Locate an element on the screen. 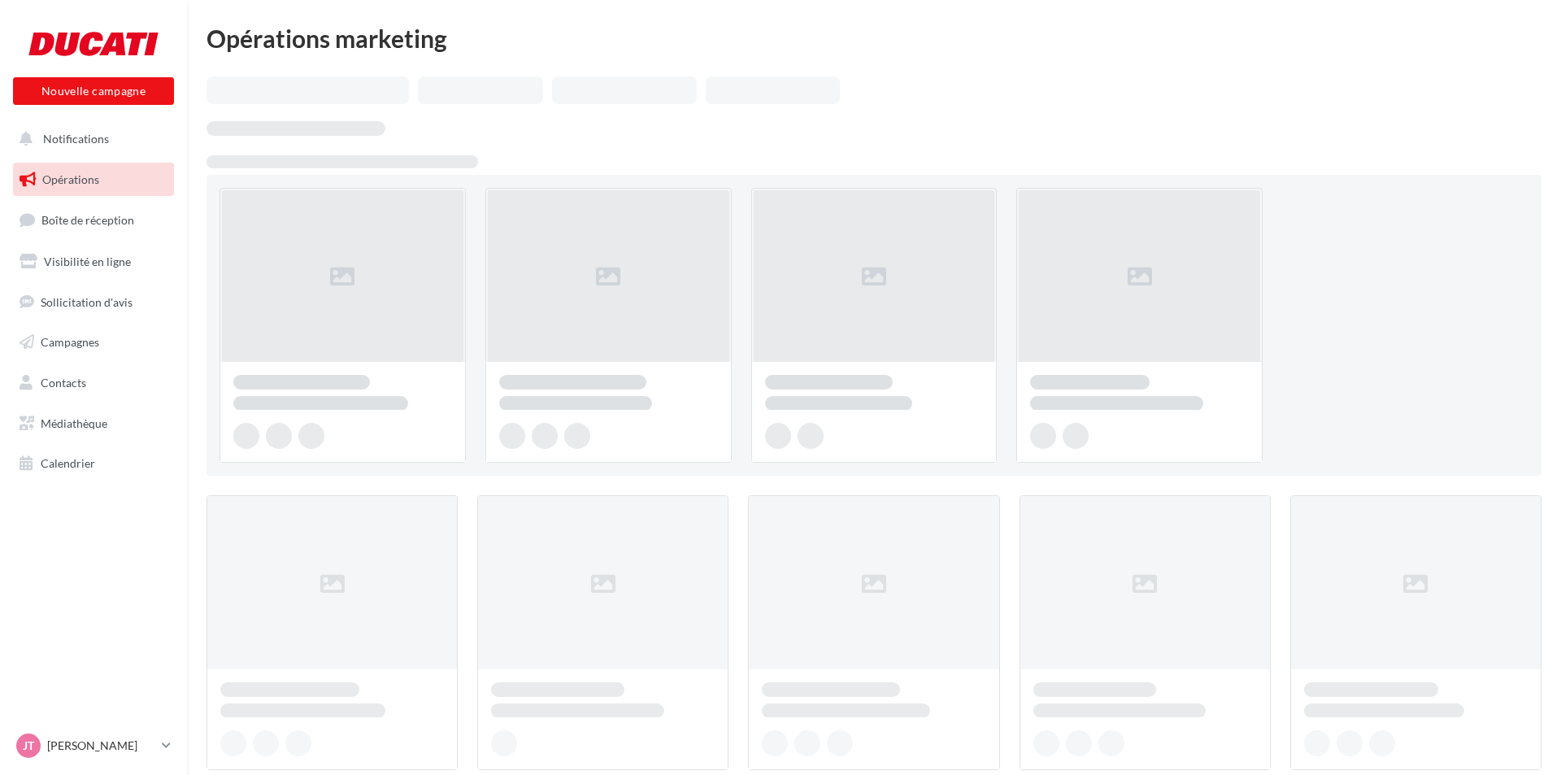 This screenshot has width=1561, height=775. a: Calendrier is located at coordinates (93, 463).